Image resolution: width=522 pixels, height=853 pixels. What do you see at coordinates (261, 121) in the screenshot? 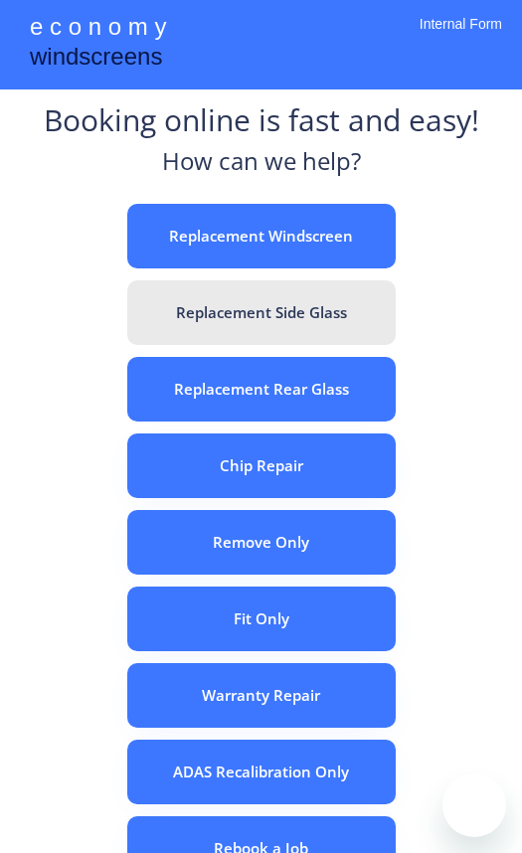
I see `div: Booking online is fast and easy!` at bounding box center [261, 121].